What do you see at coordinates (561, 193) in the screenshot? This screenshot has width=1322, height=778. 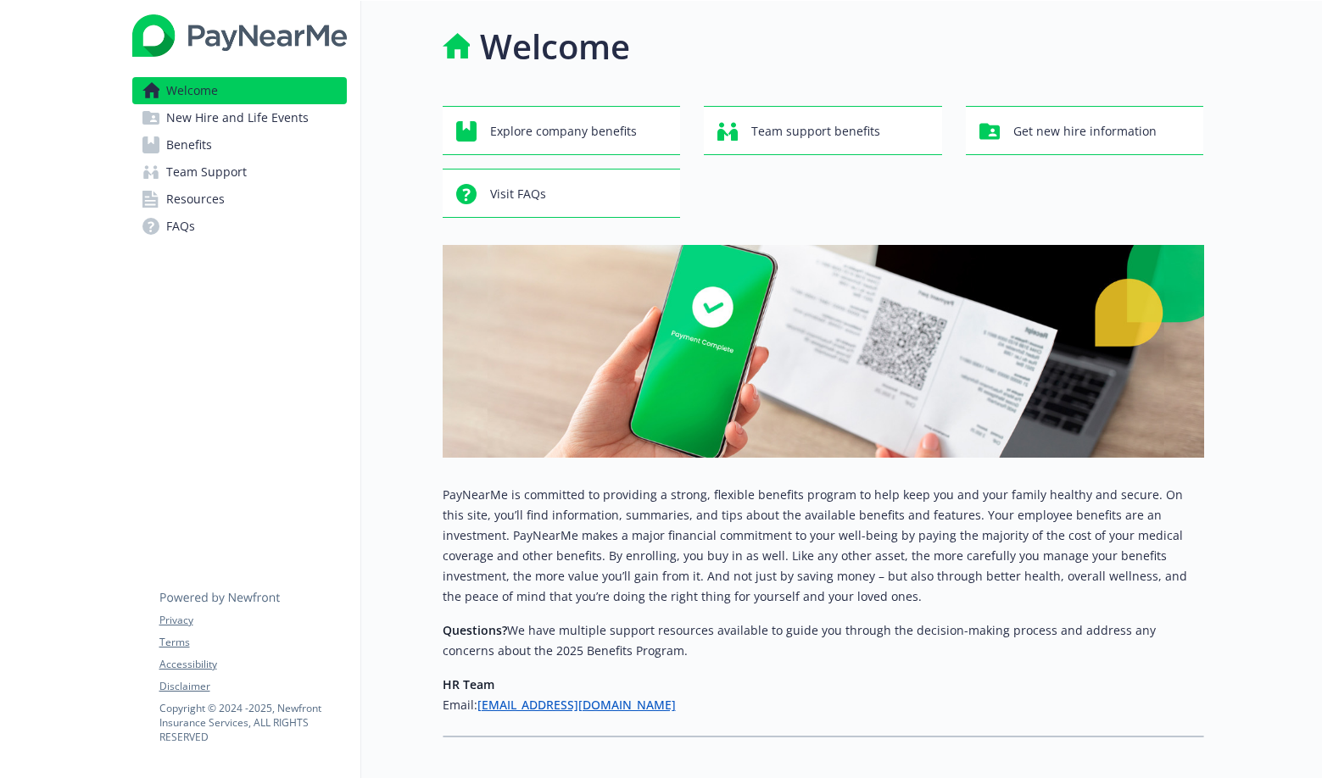 I see `button: Visit FAQs` at bounding box center [561, 193].